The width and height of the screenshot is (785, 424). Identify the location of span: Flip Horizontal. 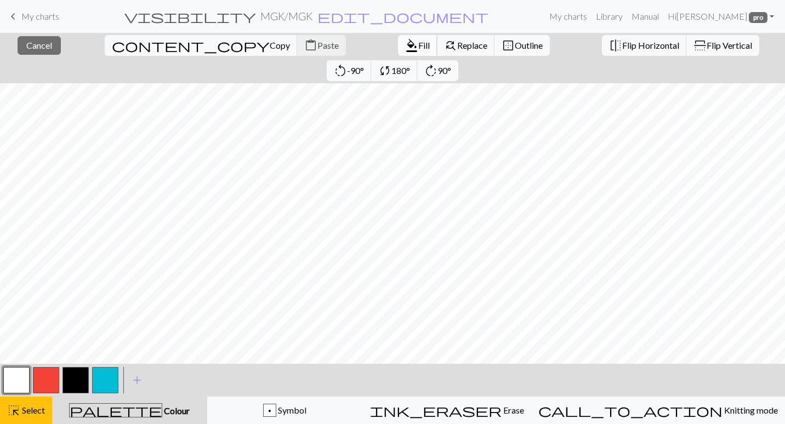
(650, 45).